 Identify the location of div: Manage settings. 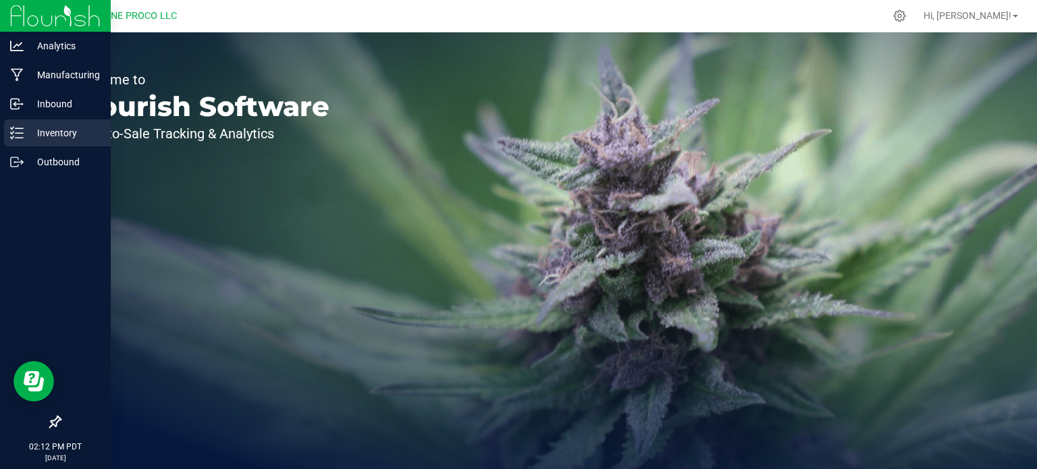
(899, 16).